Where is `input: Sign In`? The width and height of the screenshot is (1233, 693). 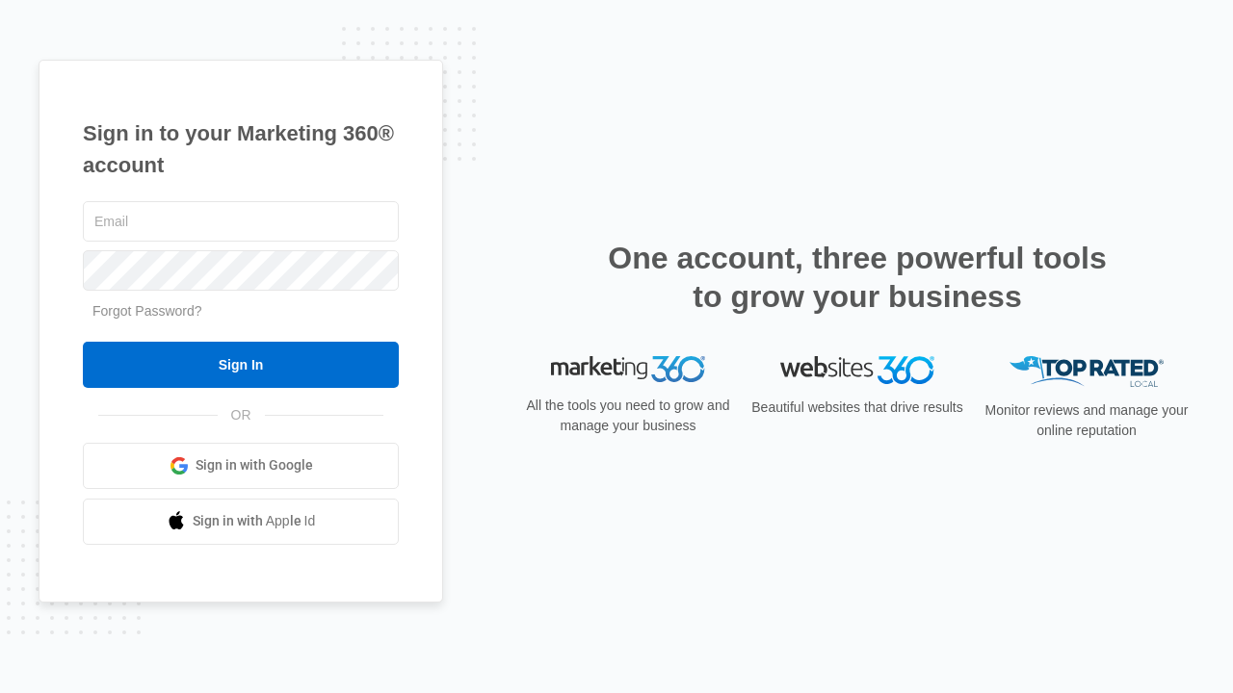
input: Sign In is located at coordinates (241, 365).